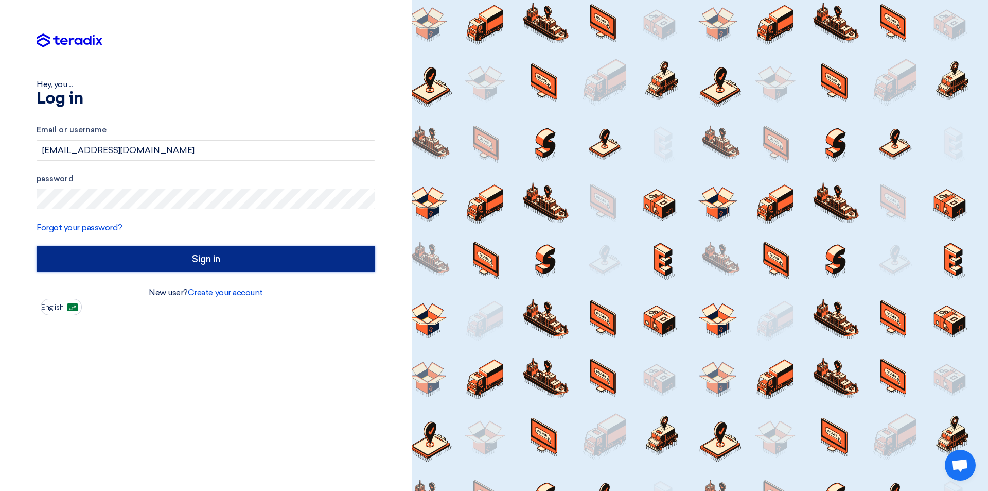 This screenshot has height=491, width=988. Describe the element at coordinates (206, 150) in the screenshot. I see `input: Enter your business email or username` at that location.